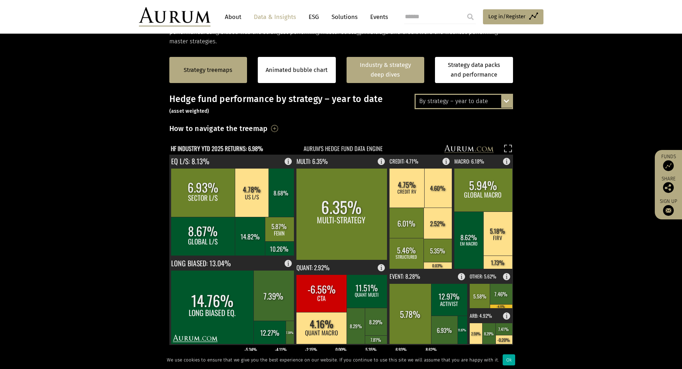 The width and height of the screenshot is (682, 369). What do you see at coordinates (189, 111) in the screenshot?
I see `small: (asset weighted)` at bounding box center [189, 111].